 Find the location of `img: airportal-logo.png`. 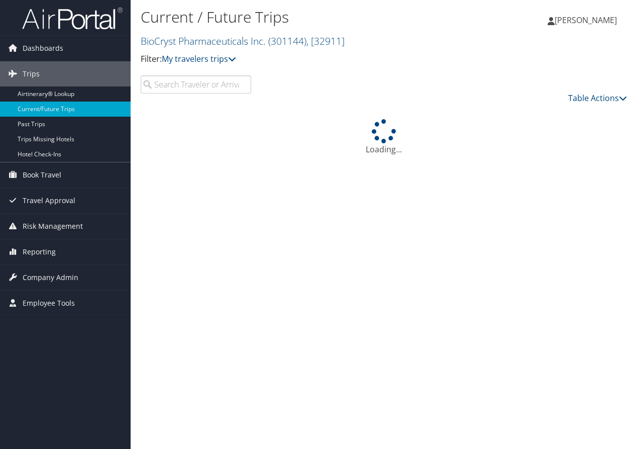

img: airportal-logo.png is located at coordinates (72, 18).